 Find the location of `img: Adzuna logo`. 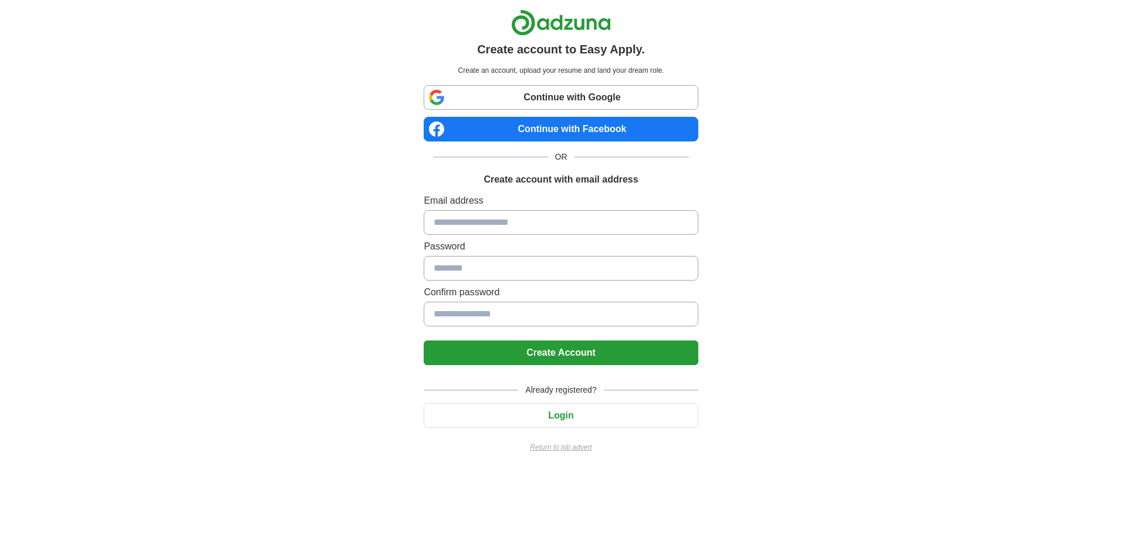

img: Adzuna logo is located at coordinates (561, 22).